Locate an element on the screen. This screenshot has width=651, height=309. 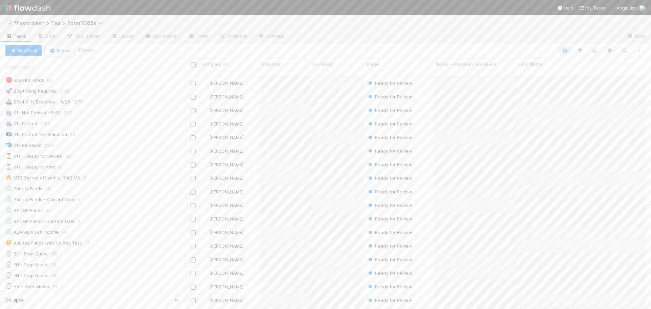
span: 14 is located at coordinates (67, 232).